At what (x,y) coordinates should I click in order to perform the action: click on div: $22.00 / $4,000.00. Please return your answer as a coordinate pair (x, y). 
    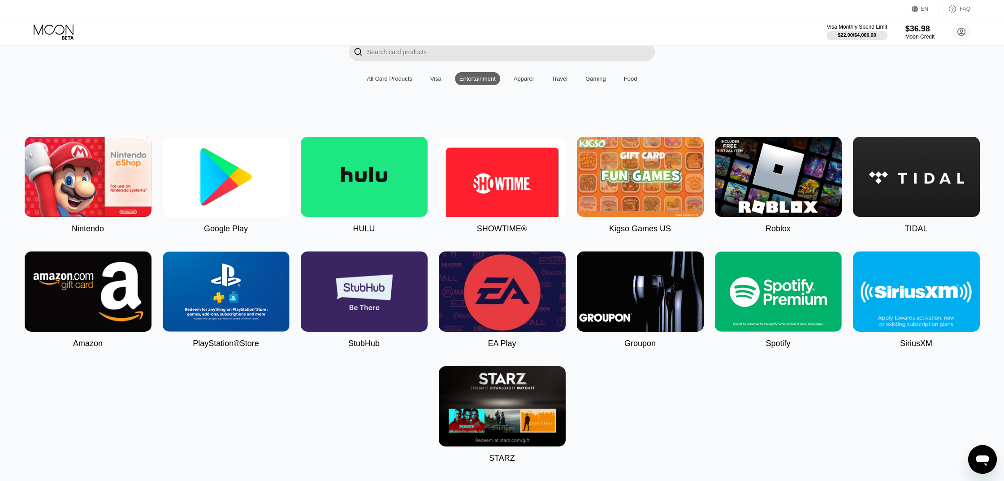
    Looking at the image, I should click on (857, 35).